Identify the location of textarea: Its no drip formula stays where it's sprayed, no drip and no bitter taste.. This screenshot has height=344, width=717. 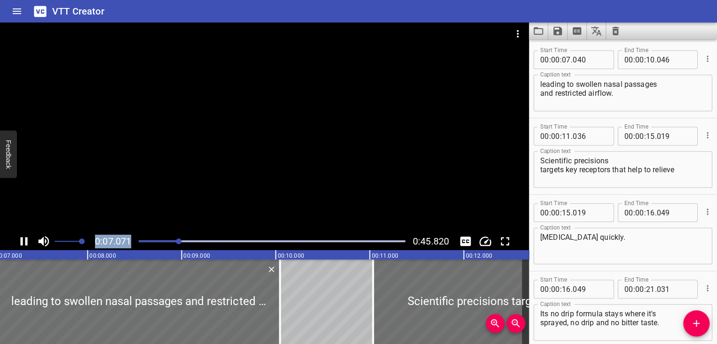
(623, 323).